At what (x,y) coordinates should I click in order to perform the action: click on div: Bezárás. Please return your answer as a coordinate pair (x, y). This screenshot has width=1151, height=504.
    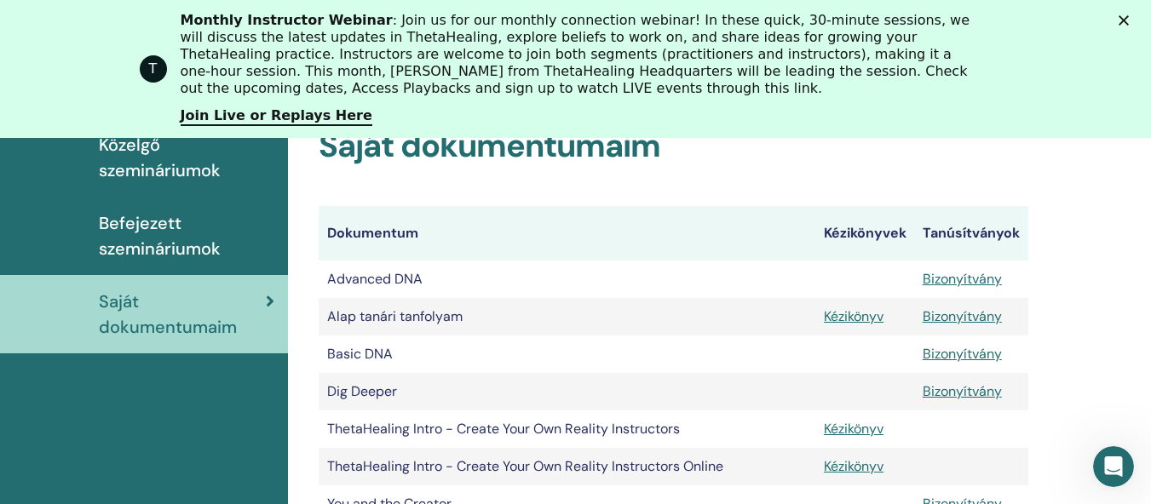
    Looking at the image, I should click on (1127, 20).